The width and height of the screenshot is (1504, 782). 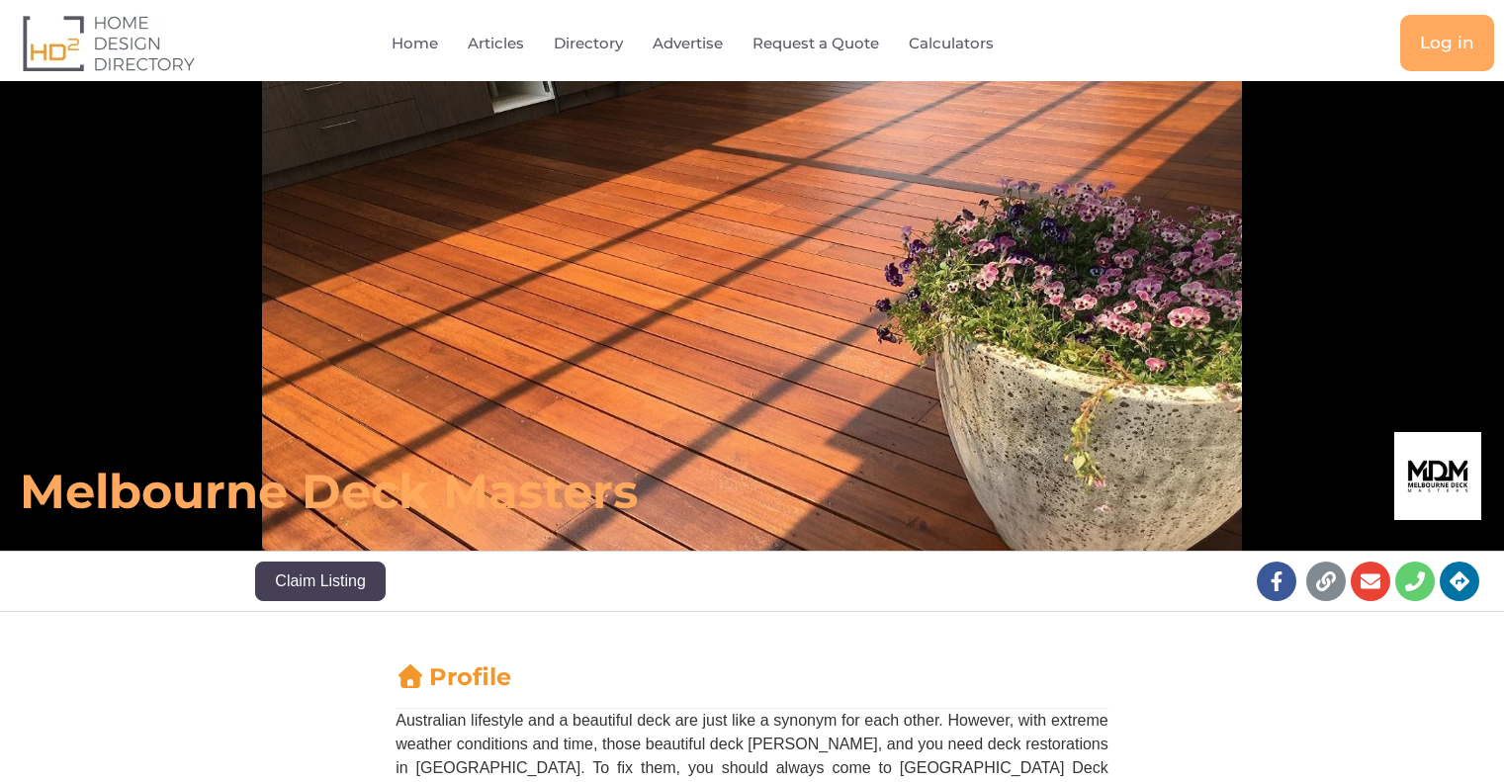 I want to click on img: Melbourne Deck Masters, so click(x=1437, y=475).